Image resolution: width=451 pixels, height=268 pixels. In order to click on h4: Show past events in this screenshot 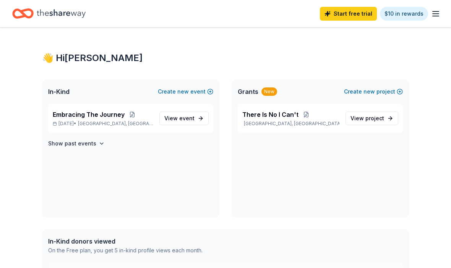, I will do `click(72, 144)`.